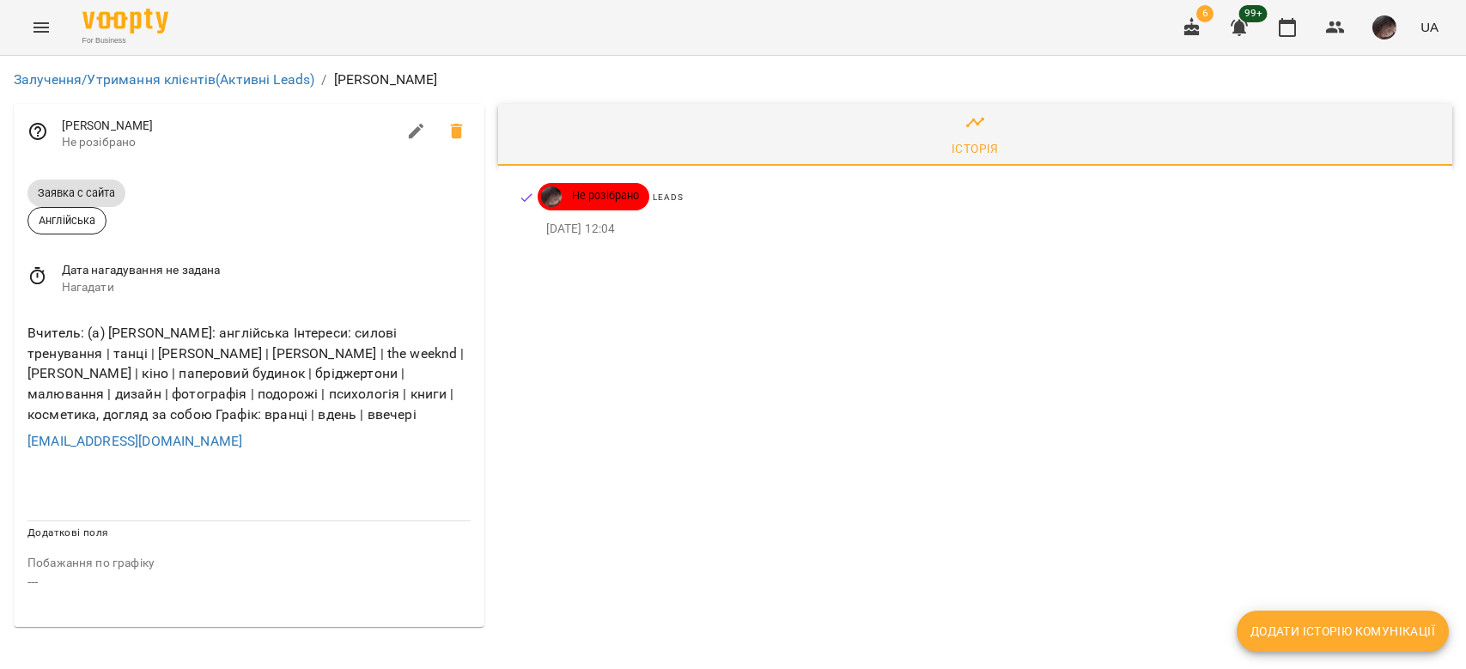  Describe the element at coordinates (1384, 27) in the screenshot. I see `img: 297f12a5ee7ab206987b53a38ee76f7e.jpg` at that location.